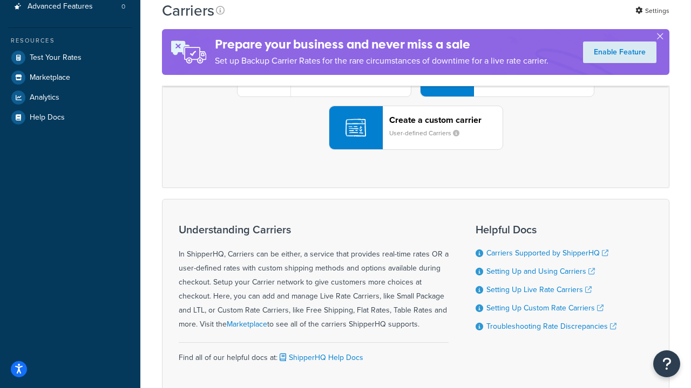 The image size is (691, 388). I want to click on span: Marketplace, so click(50, 78).